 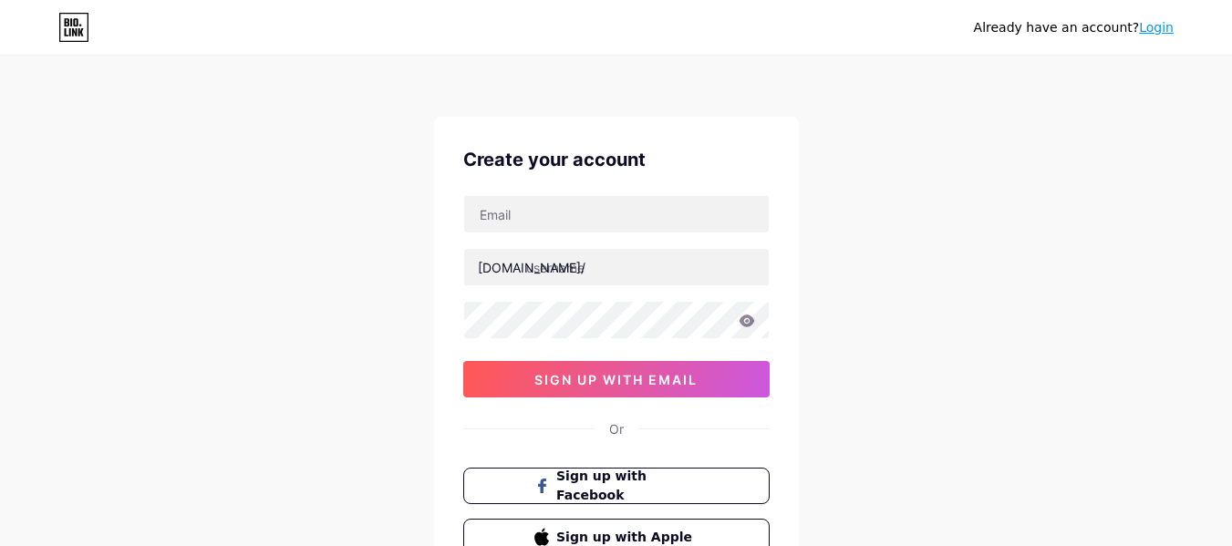 I want to click on input: Email, so click(x=616, y=214).